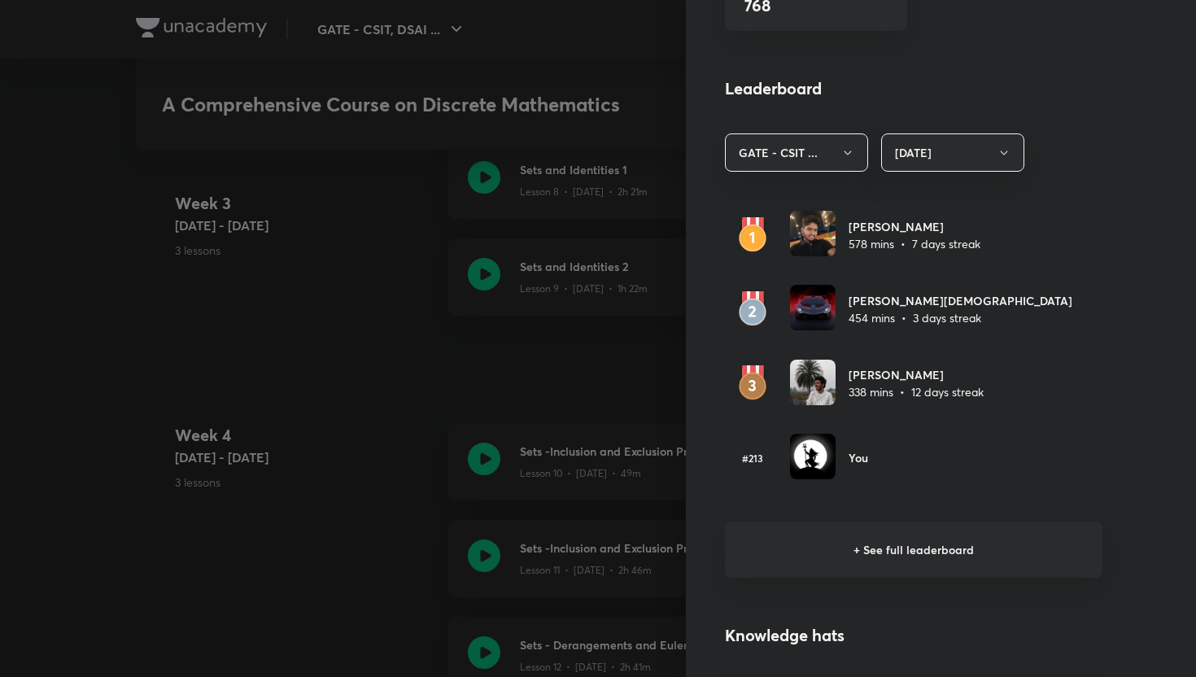  I want to click on img: rank3.svg, so click(753, 383).